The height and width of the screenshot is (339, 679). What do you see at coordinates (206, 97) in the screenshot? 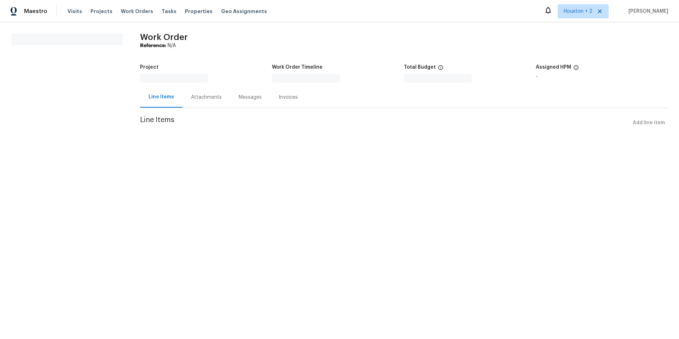
I see `div: Attachments` at bounding box center [206, 97].